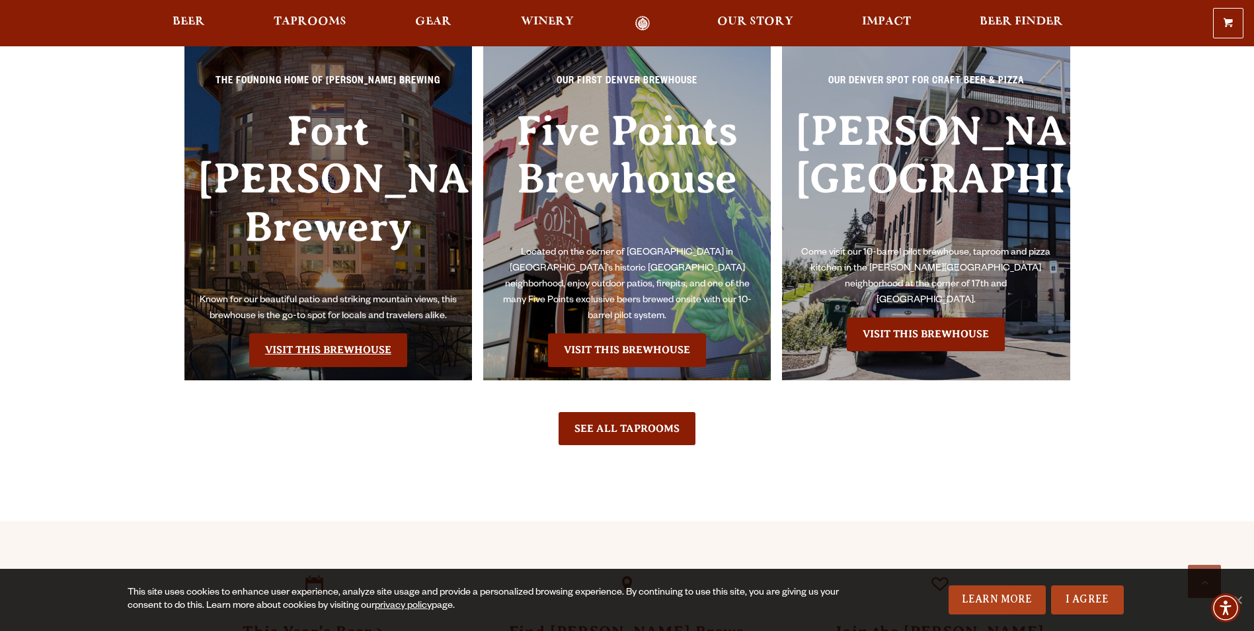  I want to click on a: This Year’s Beer, so click(314, 584).